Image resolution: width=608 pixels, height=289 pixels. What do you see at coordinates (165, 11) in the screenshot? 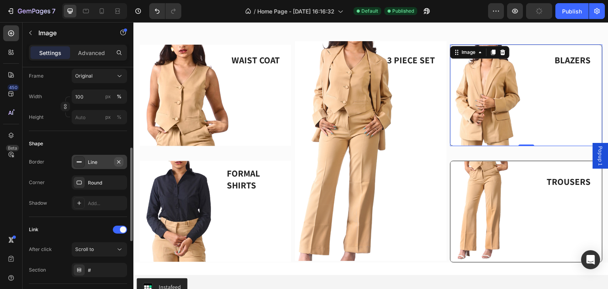
I see `div: Undo/Redo` at bounding box center [165, 11].